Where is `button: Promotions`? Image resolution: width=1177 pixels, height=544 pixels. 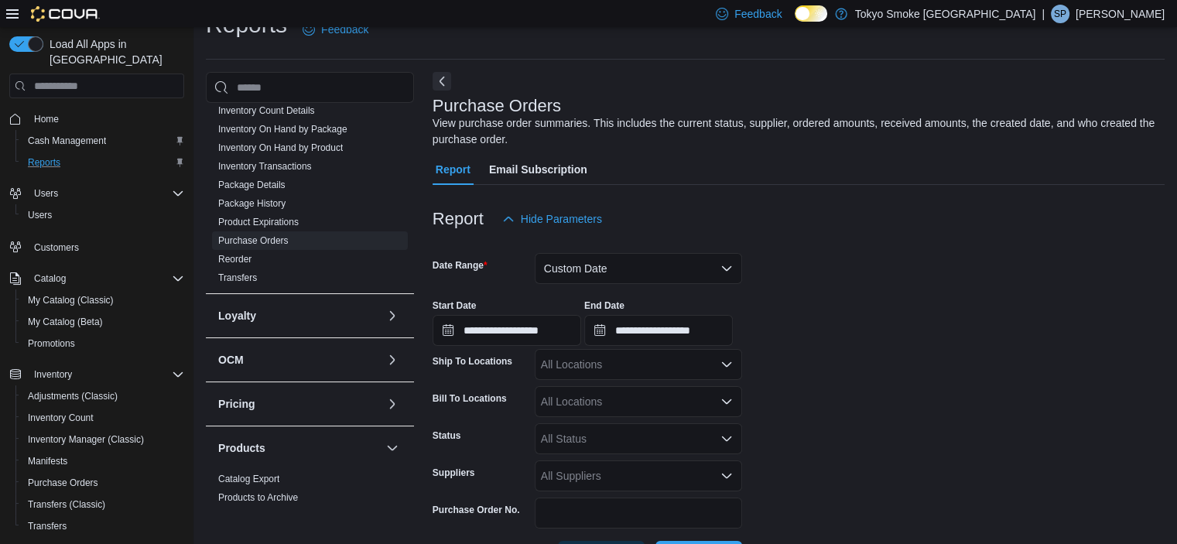
button: Promotions is located at coordinates (103, 344).